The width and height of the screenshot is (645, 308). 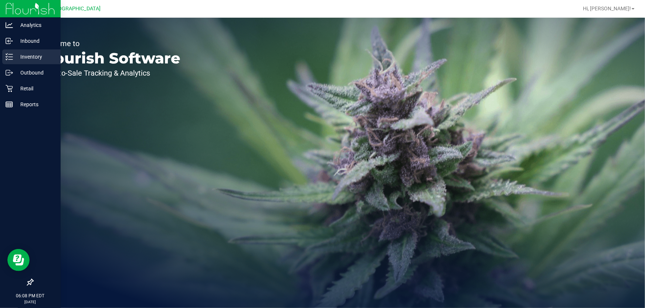 What do you see at coordinates (9, 89) in the screenshot?
I see `inline-svg: Retail` at bounding box center [9, 89].